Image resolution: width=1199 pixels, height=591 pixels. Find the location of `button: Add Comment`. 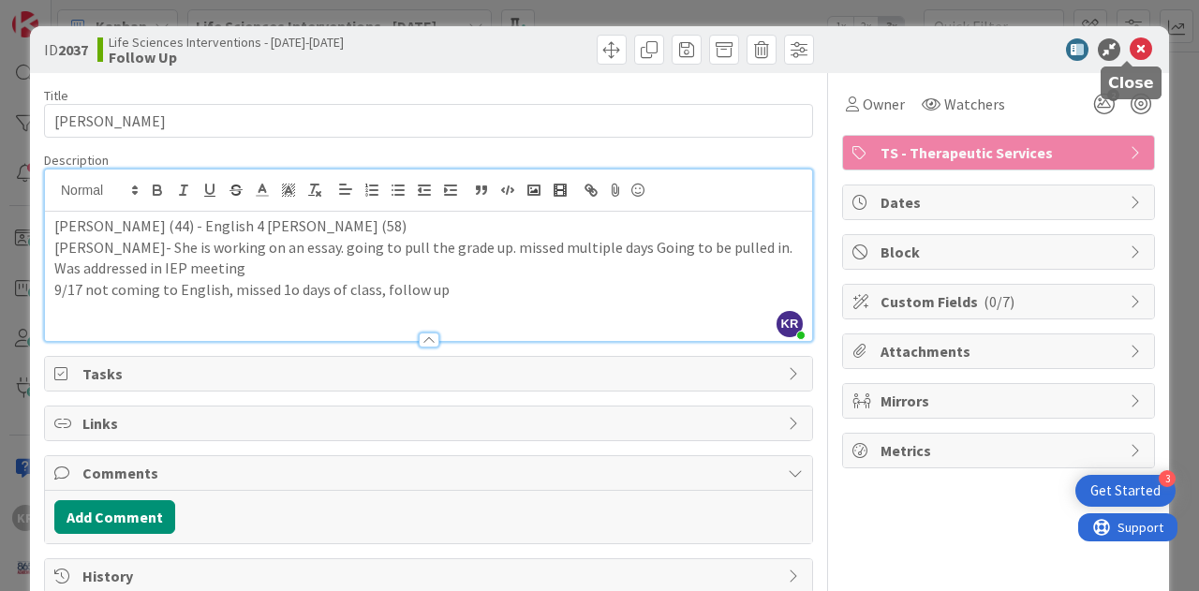

button: Add Comment is located at coordinates (114, 517).